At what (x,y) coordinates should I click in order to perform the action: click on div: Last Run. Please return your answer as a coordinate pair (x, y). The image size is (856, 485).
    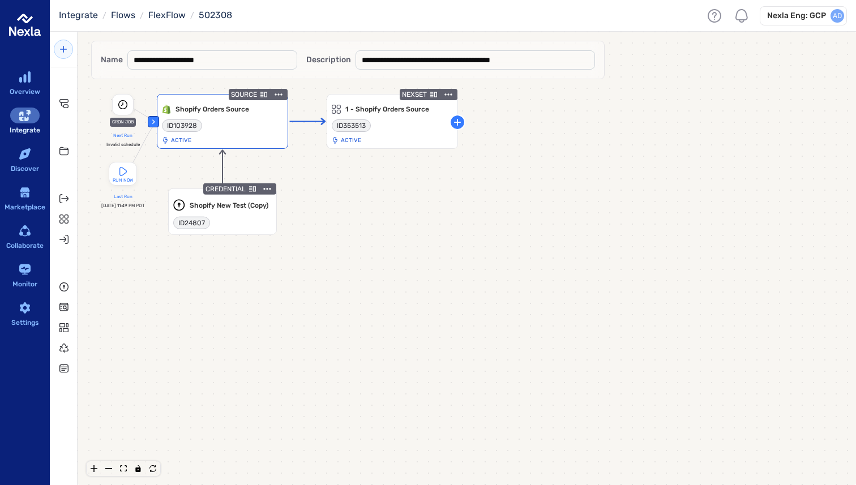
    Looking at the image, I should click on (123, 197).